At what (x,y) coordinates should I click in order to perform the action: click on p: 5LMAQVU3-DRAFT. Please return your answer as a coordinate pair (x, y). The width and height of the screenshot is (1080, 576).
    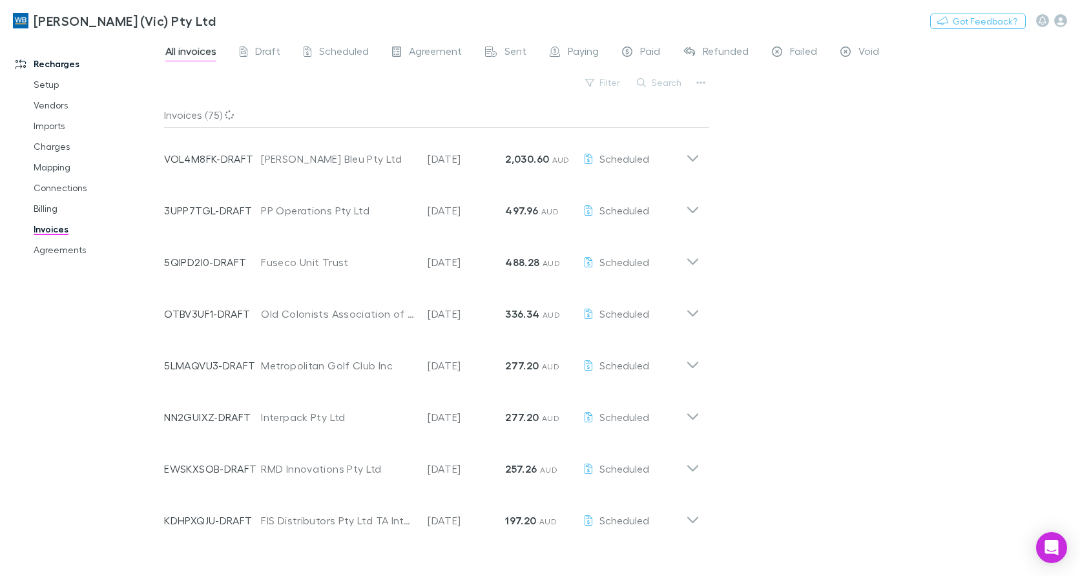
    Looking at the image, I should click on (212, 366).